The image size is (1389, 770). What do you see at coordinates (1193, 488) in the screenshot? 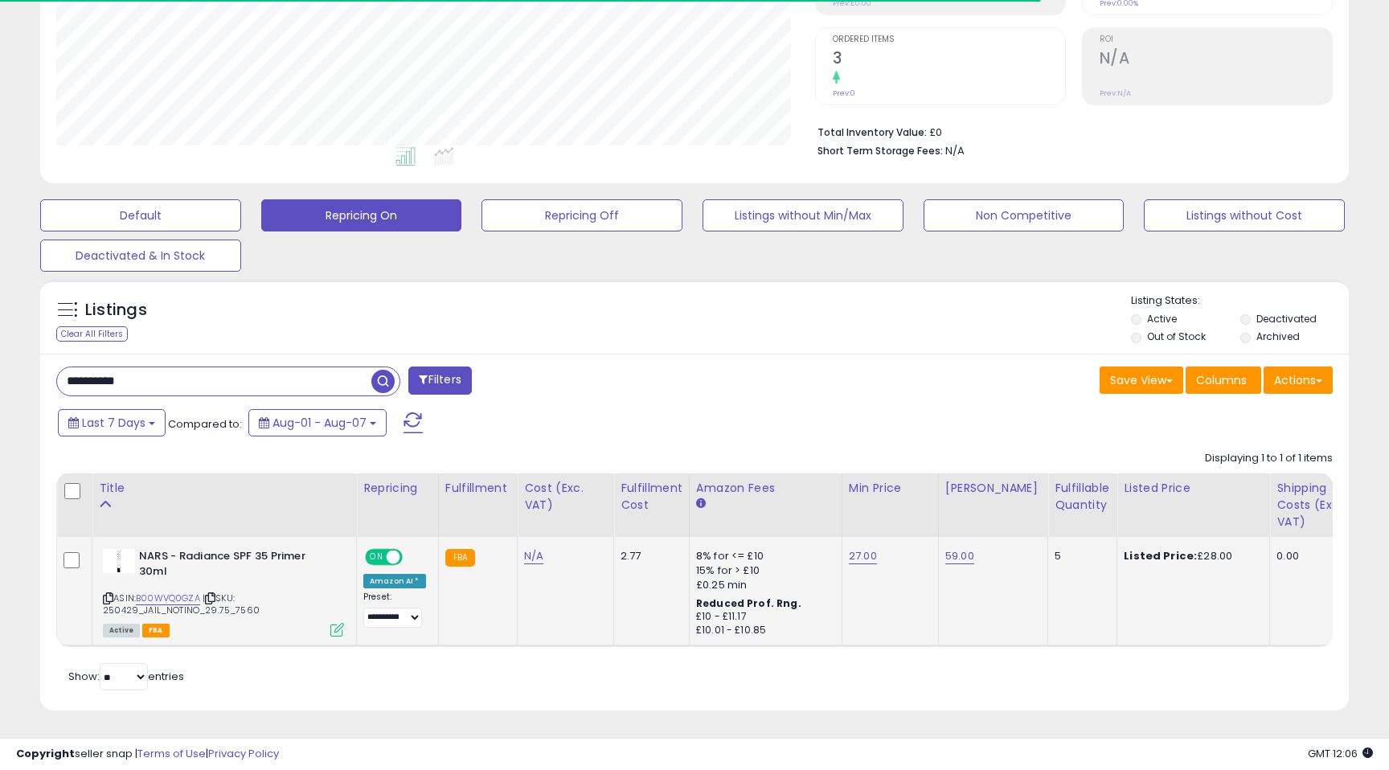
I see `div: Listed Price` at bounding box center [1193, 488].